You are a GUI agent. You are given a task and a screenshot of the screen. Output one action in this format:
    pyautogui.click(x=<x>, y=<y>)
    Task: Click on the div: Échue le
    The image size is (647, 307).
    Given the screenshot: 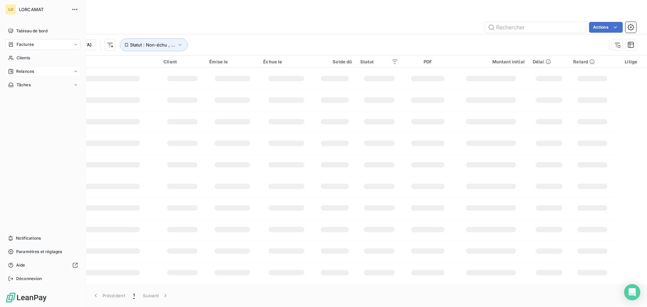 What is the action you would take?
    pyautogui.click(x=286, y=62)
    